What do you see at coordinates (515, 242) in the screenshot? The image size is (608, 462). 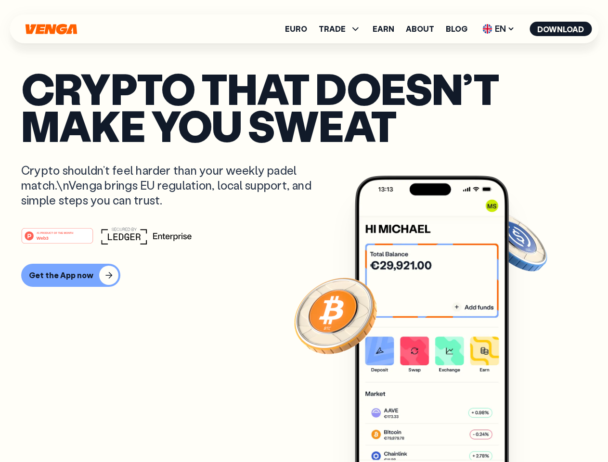 I see `img: USDC coin` at bounding box center [515, 242].